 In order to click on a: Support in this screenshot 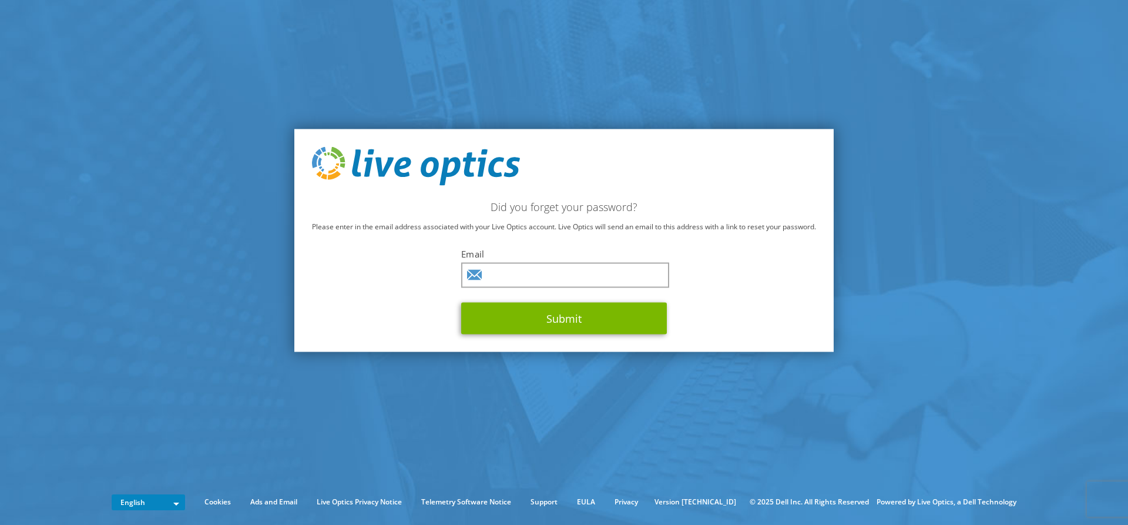, I will do `click(544, 502)`.